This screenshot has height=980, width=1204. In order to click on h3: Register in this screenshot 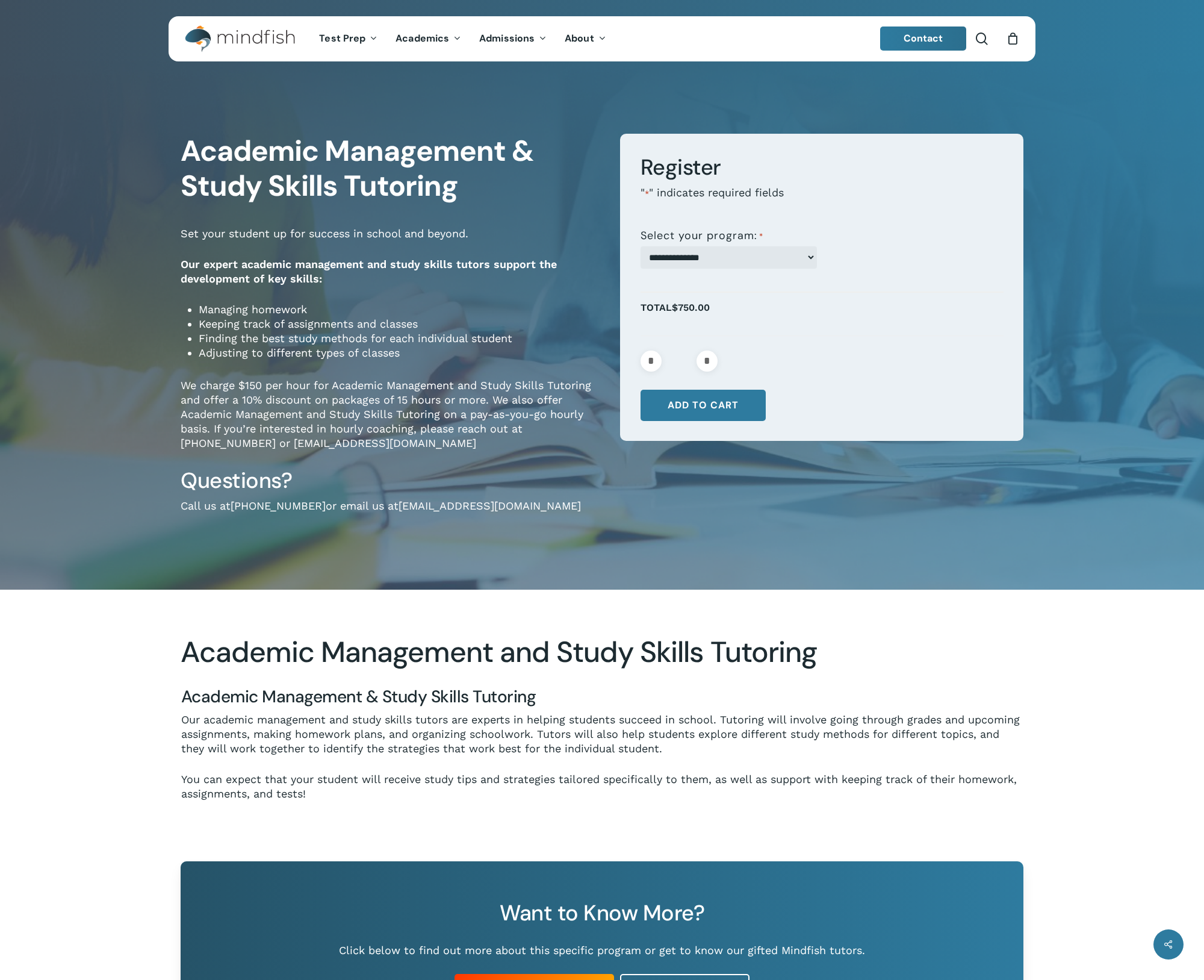, I will do `click(822, 168)`.